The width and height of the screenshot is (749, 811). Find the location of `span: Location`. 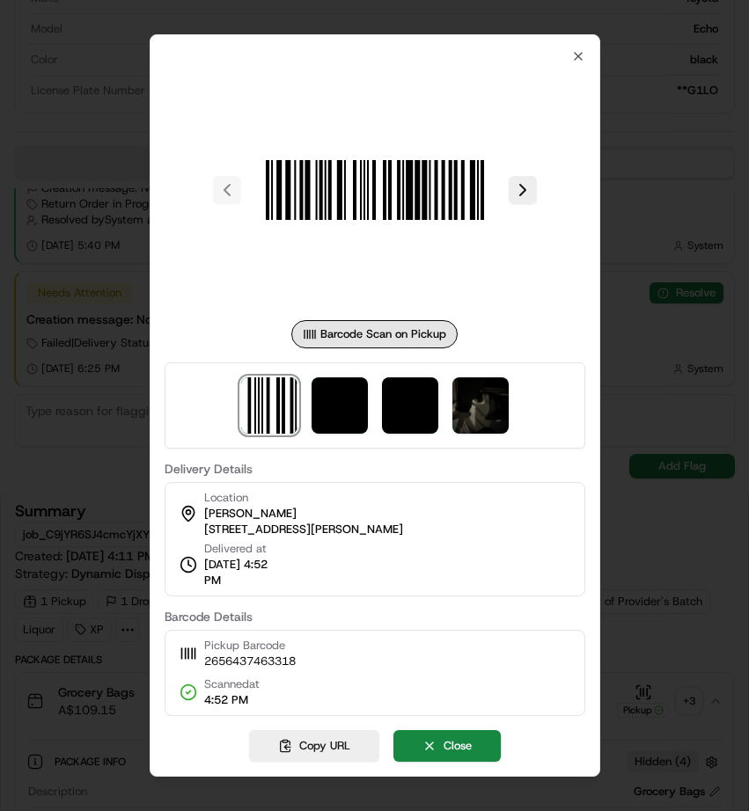

span: Location is located at coordinates (226, 498).